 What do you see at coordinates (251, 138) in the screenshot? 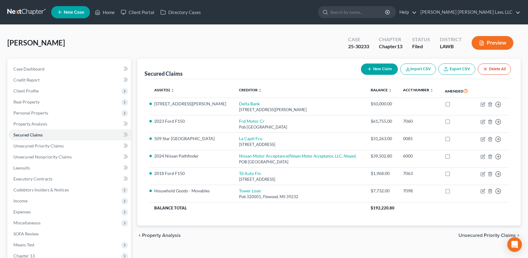
I see `a: La Captl Fcu` at bounding box center [251, 138].